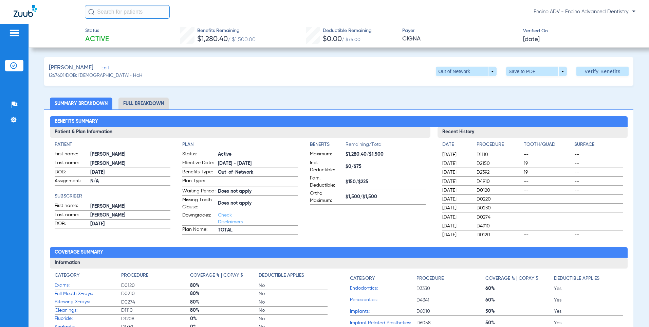  I want to click on span: Status:, so click(199, 155).